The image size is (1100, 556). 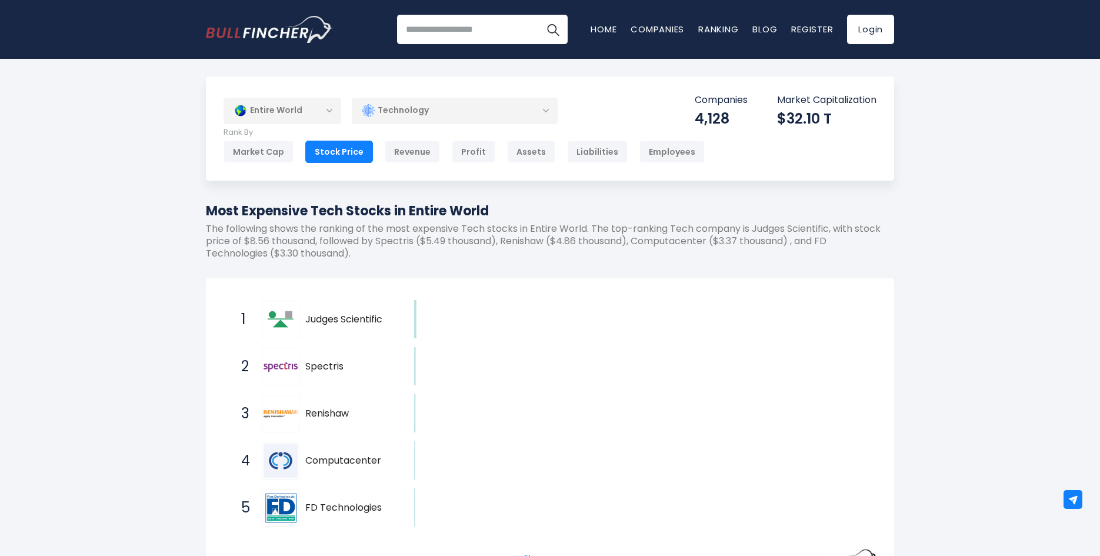 What do you see at coordinates (241, 414) in the screenshot?
I see `span: 3` at bounding box center [241, 414].